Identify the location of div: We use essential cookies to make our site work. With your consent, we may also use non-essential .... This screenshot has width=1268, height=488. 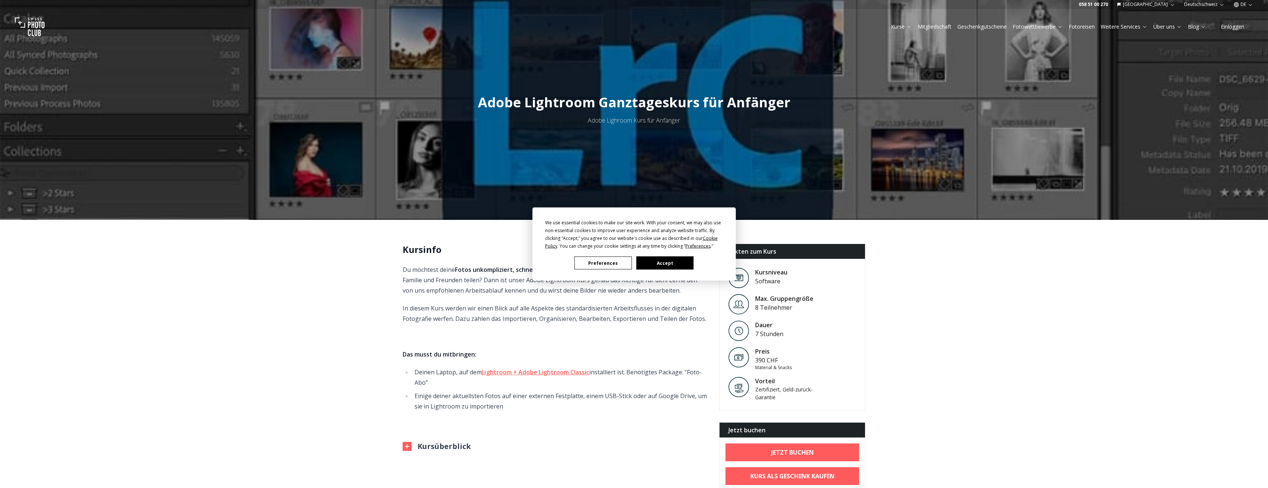
(634, 234).